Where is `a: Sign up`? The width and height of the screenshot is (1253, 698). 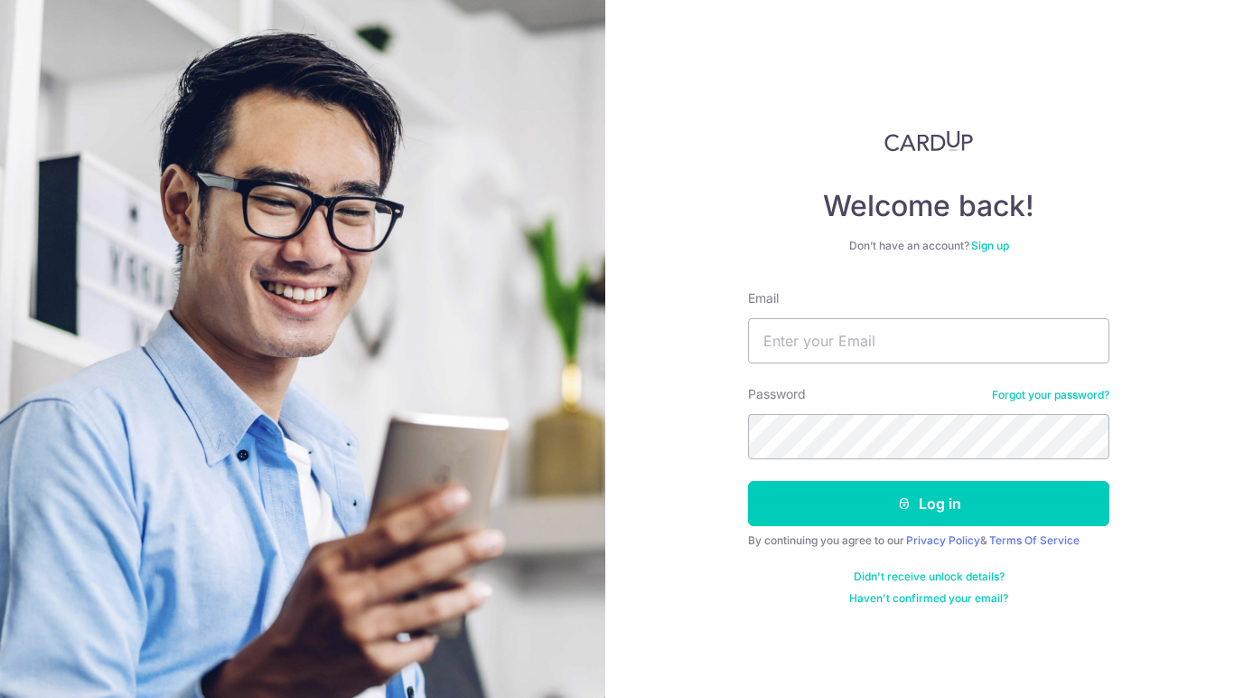
a: Sign up is located at coordinates (990, 245).